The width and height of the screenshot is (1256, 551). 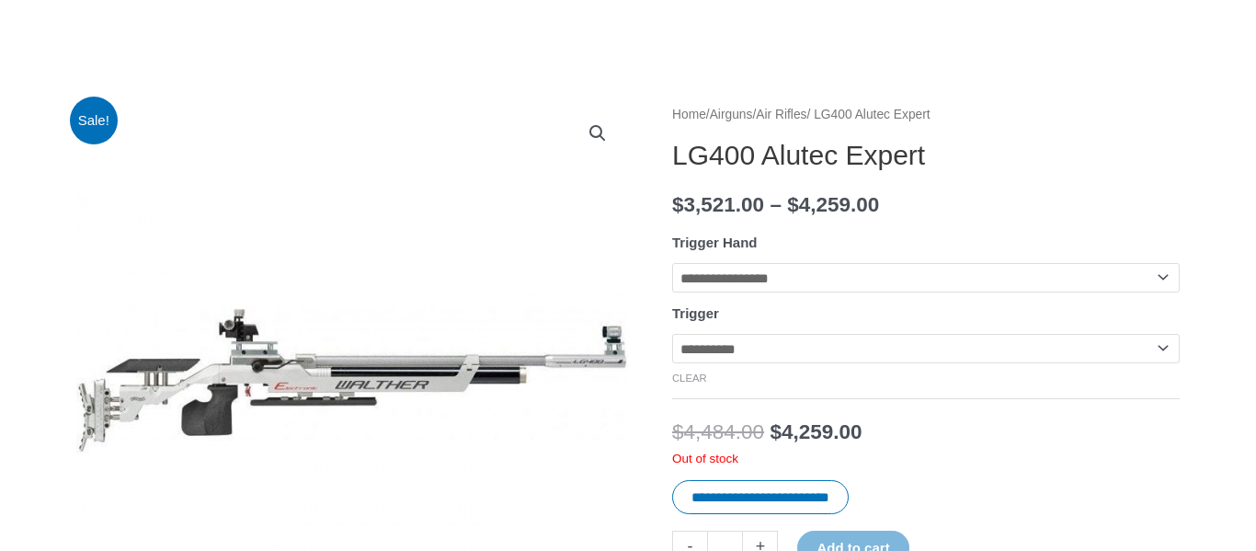 I want to click on bdi: 4,484.00, so click(x=718, y=431).